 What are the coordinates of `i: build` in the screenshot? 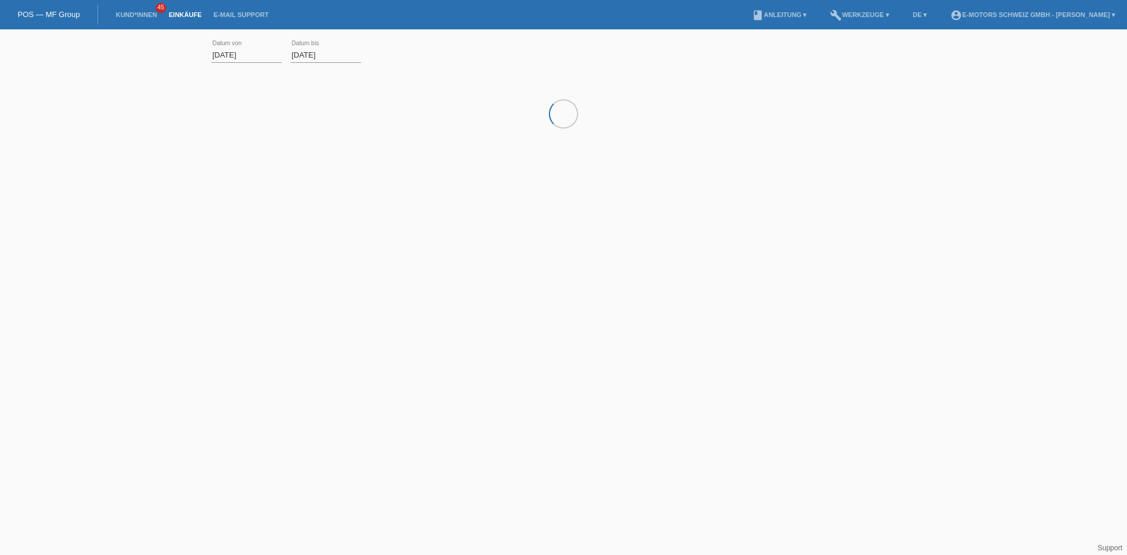 It's located at (836, 15).